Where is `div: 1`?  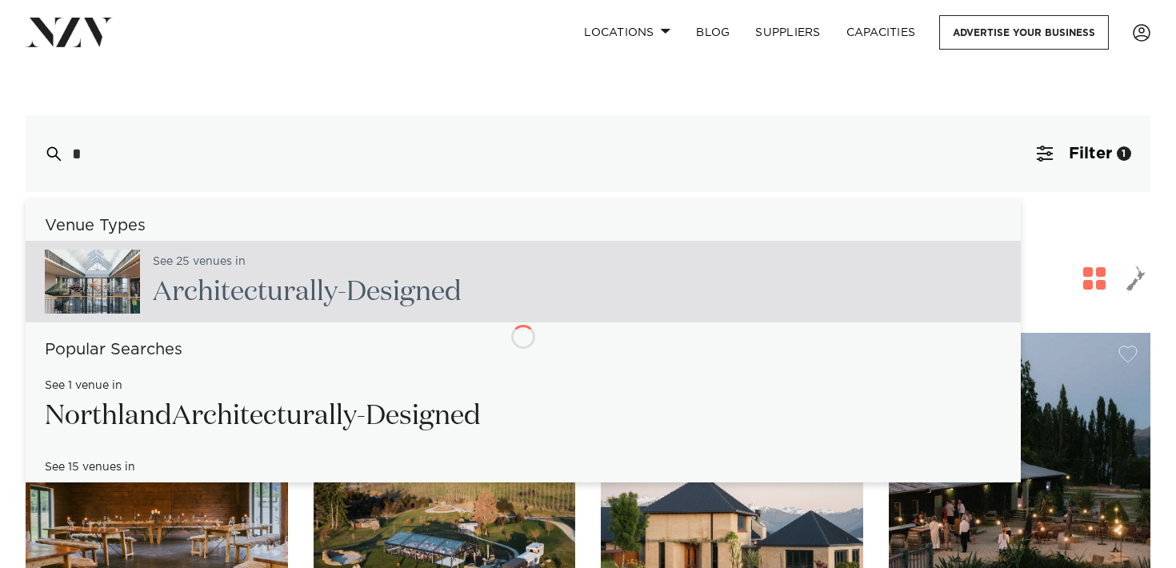
div: 1 is located at coordinates (1124, 154).